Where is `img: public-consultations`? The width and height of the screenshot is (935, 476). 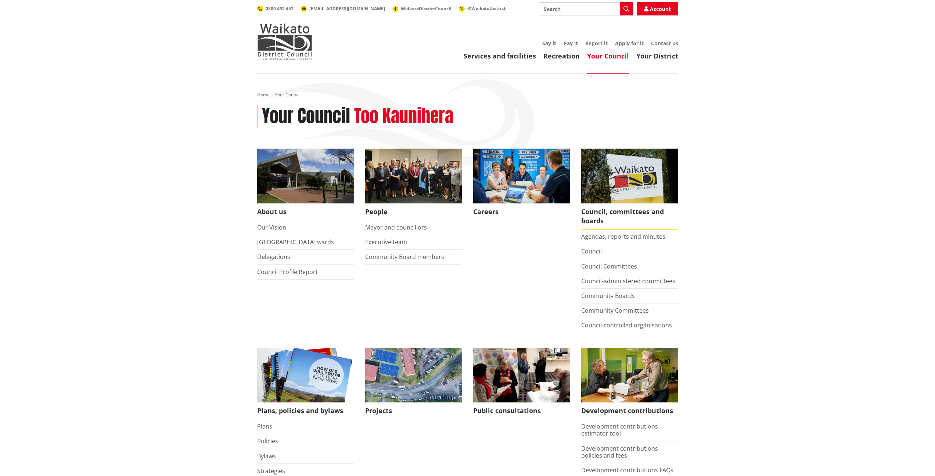
img: public-consultations is located at coordinates (522, 375).